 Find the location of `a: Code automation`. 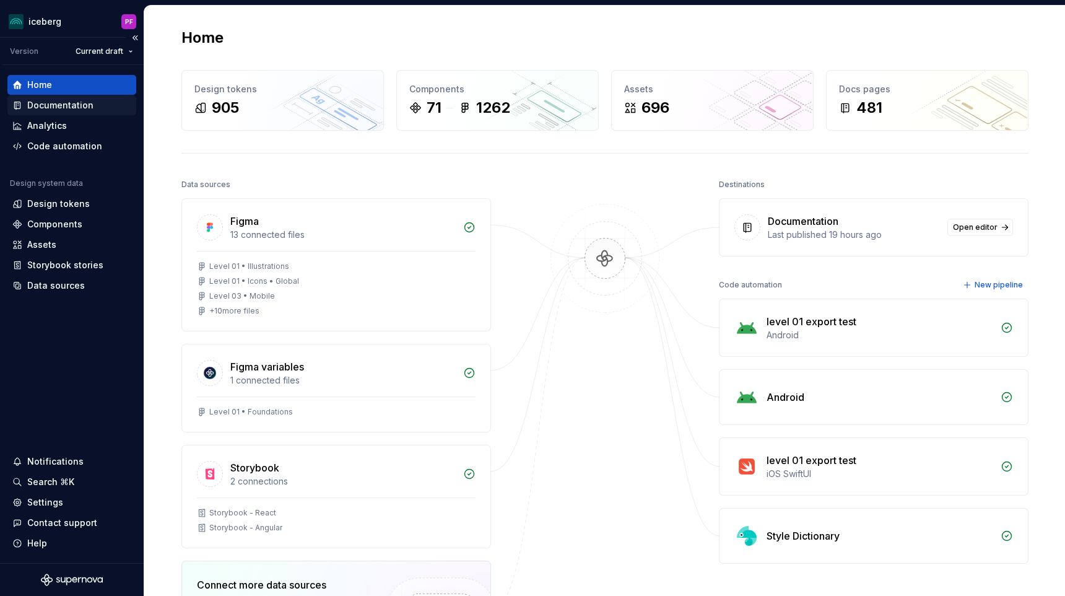

a: Code automation is located at coordinates (72, 146).